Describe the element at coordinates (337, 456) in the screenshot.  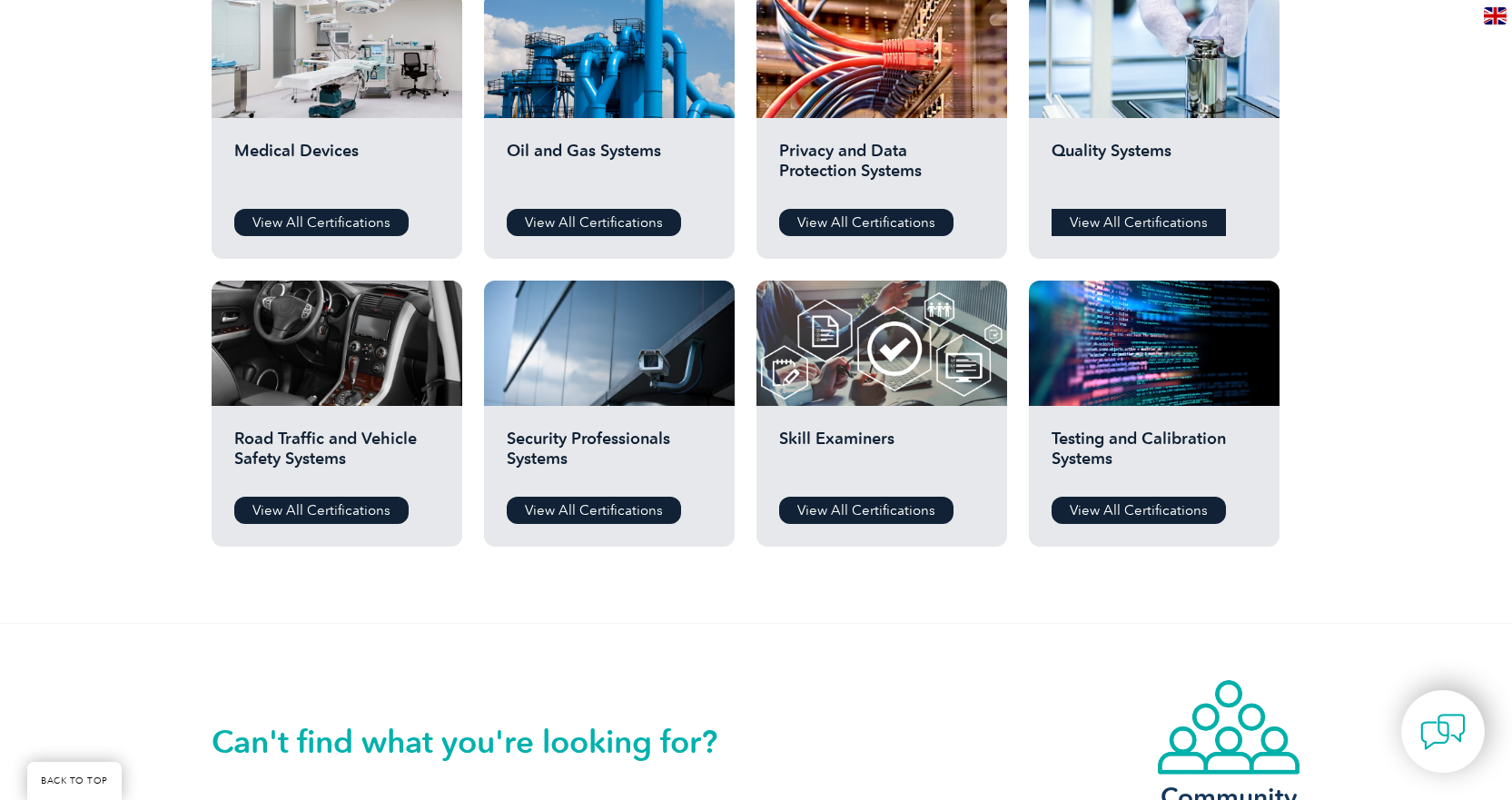
I see `h2: Road Traffic and Vehicle Safety Systems` at that location.